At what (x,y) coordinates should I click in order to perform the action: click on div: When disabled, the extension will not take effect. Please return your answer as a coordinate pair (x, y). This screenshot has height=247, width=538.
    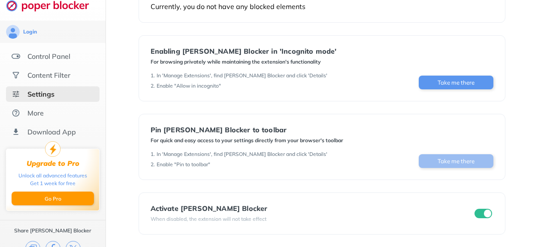
    Looking at the image, I should click on (209, 219).